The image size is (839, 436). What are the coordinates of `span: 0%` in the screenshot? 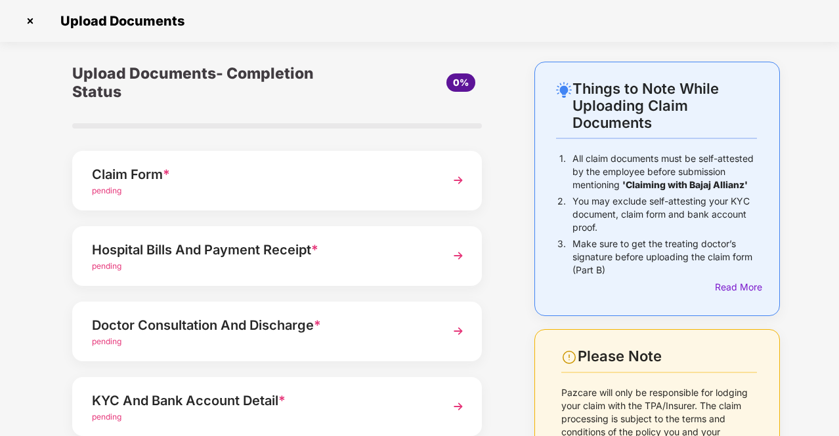 It's located at (461, 82).